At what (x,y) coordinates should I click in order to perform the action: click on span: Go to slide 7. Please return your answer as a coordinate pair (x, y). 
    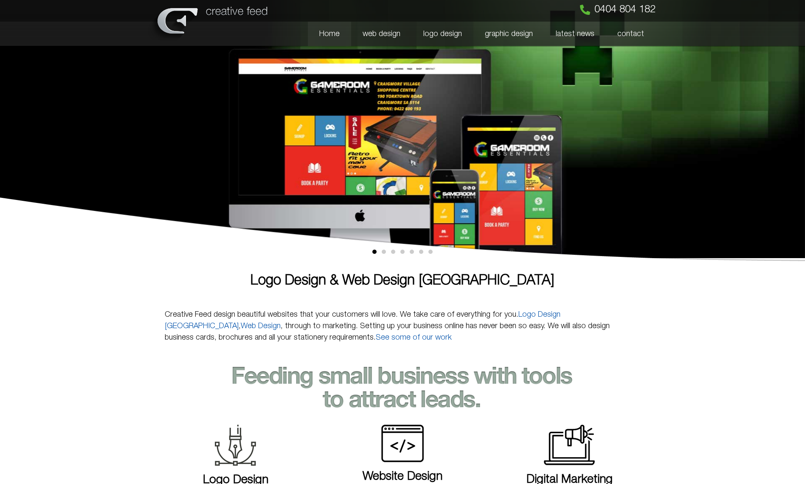
    Looking at the image, I should click on (430, 252).